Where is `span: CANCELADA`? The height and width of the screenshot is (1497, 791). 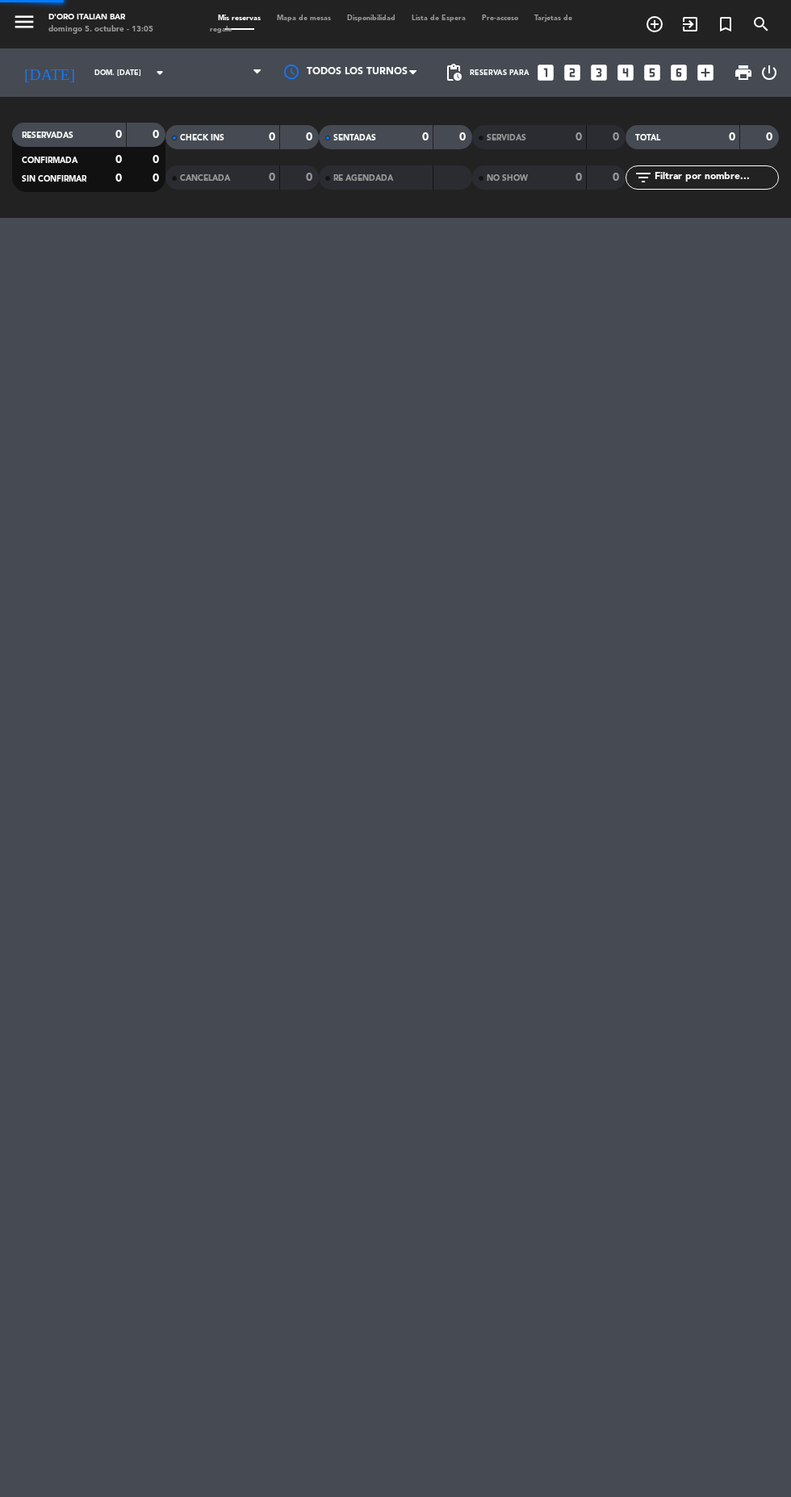 span: CANCELADA is located at coordinates (205, 178).